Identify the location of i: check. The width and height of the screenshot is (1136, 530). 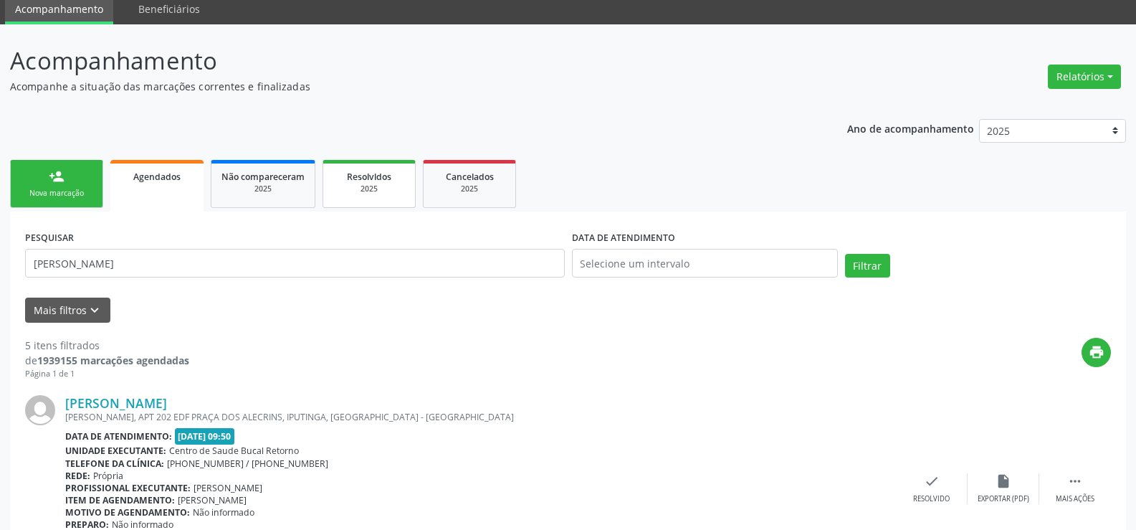
(932, 481).